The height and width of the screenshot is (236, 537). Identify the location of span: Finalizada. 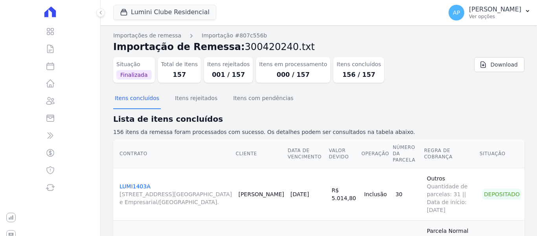
(134, 75).